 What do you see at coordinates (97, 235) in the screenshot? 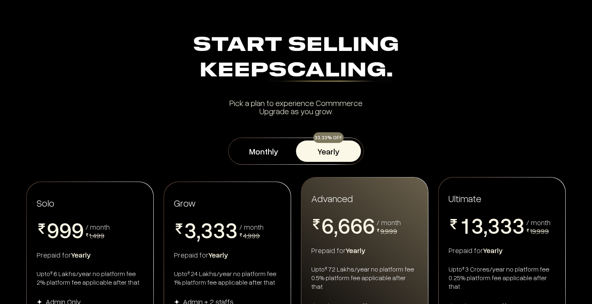
I see `span: 1,499` at bounding box center [97, 235].